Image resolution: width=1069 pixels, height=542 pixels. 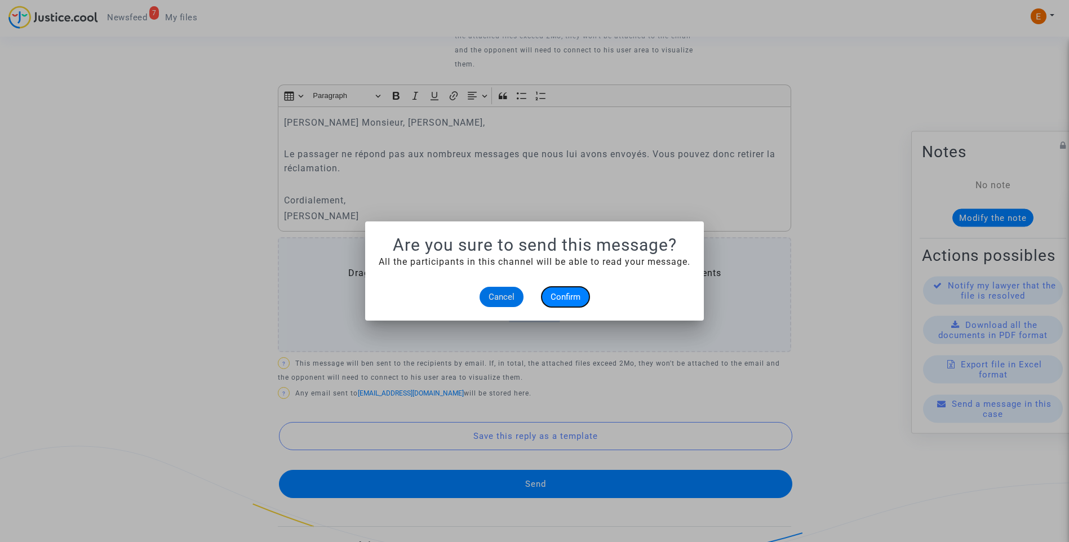 What do you see at coordinates (501, 297) in the screenshot?
I see `button: Cancel` at bounding box center [501, 297].